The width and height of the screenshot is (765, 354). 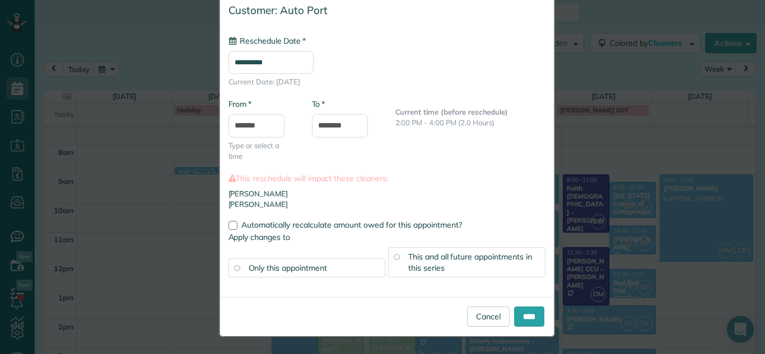 I want to click on input: This and all future appointments in this series, so click(x=396, y=257).